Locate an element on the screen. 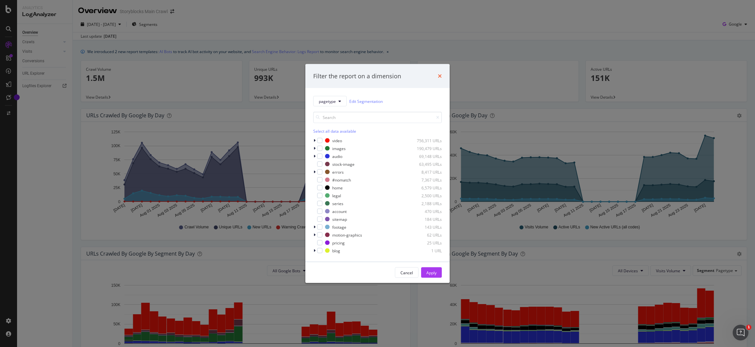 The height and width of the screenshot is (347, 755). button: pagetype is located at coordinates (330, 101).